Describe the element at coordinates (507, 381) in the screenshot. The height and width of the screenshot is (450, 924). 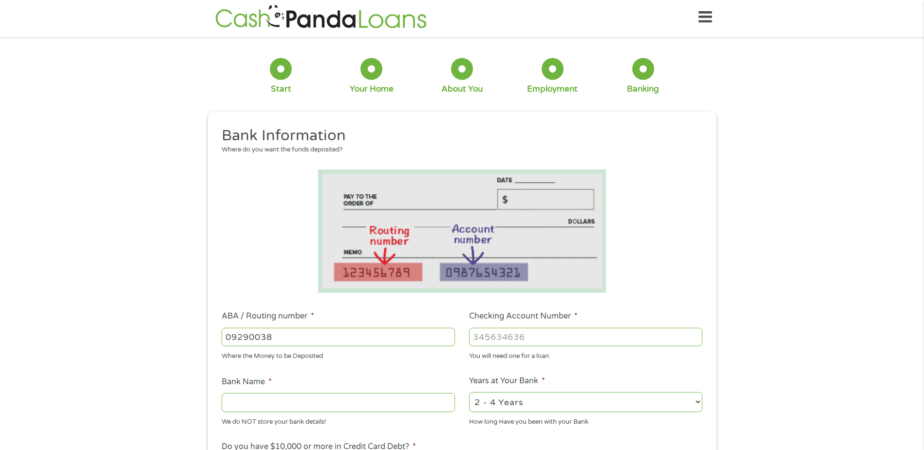
I see `label: Years at Your Bank` at that location.